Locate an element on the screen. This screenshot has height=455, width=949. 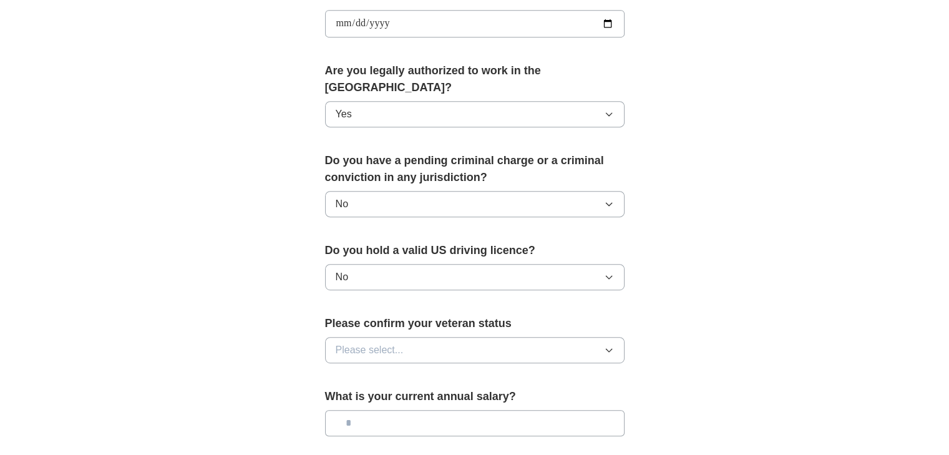
button: Yes is located at coordinates (475, 114).